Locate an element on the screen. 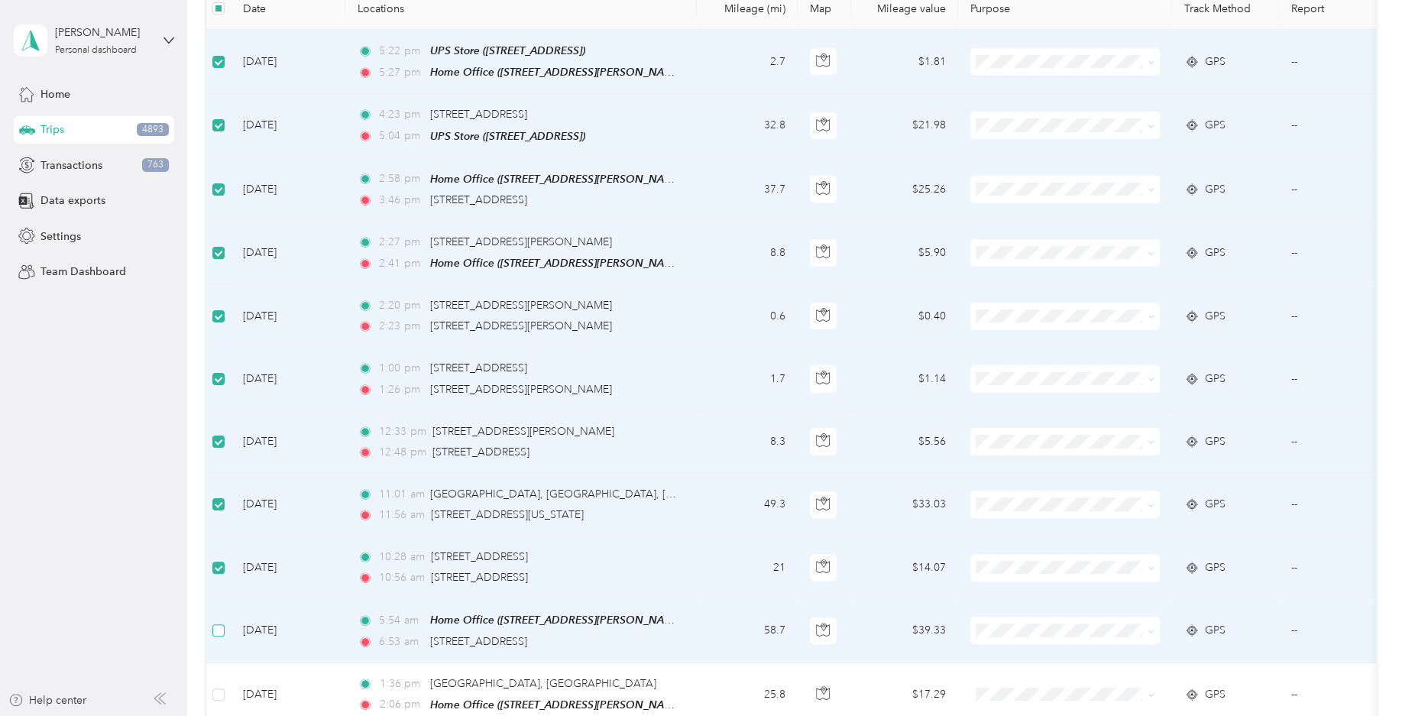 This screenshot has width=1402, height=716. span: 2:27 pm is located at coordinates (400, 242).